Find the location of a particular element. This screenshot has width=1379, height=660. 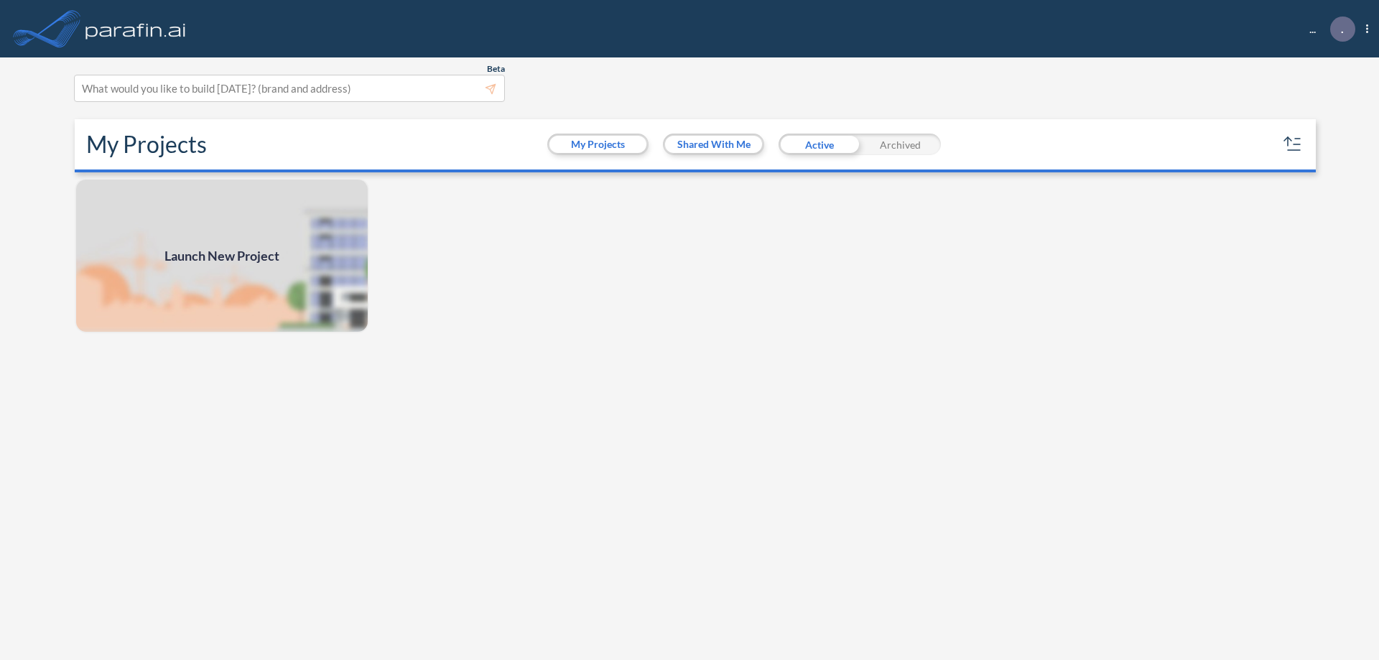

button: Shared With Me is located at coordinates (713, 144).